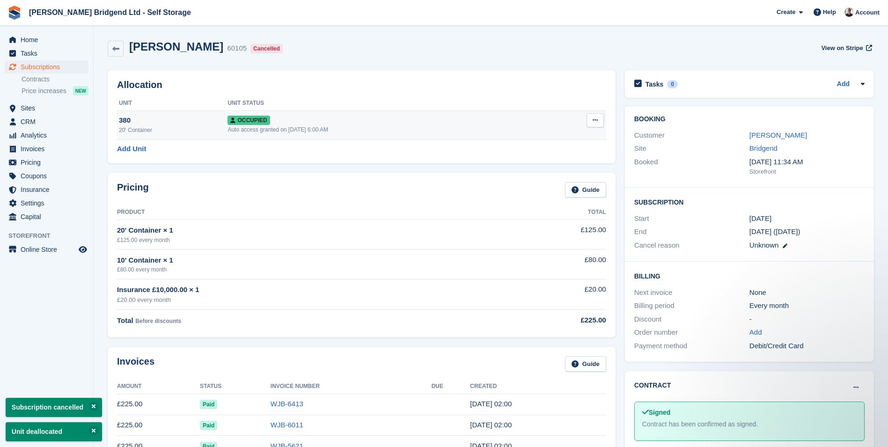  Describe the element at coordinates (235, 387) in the screenshot. I see `th: Status` at that location.